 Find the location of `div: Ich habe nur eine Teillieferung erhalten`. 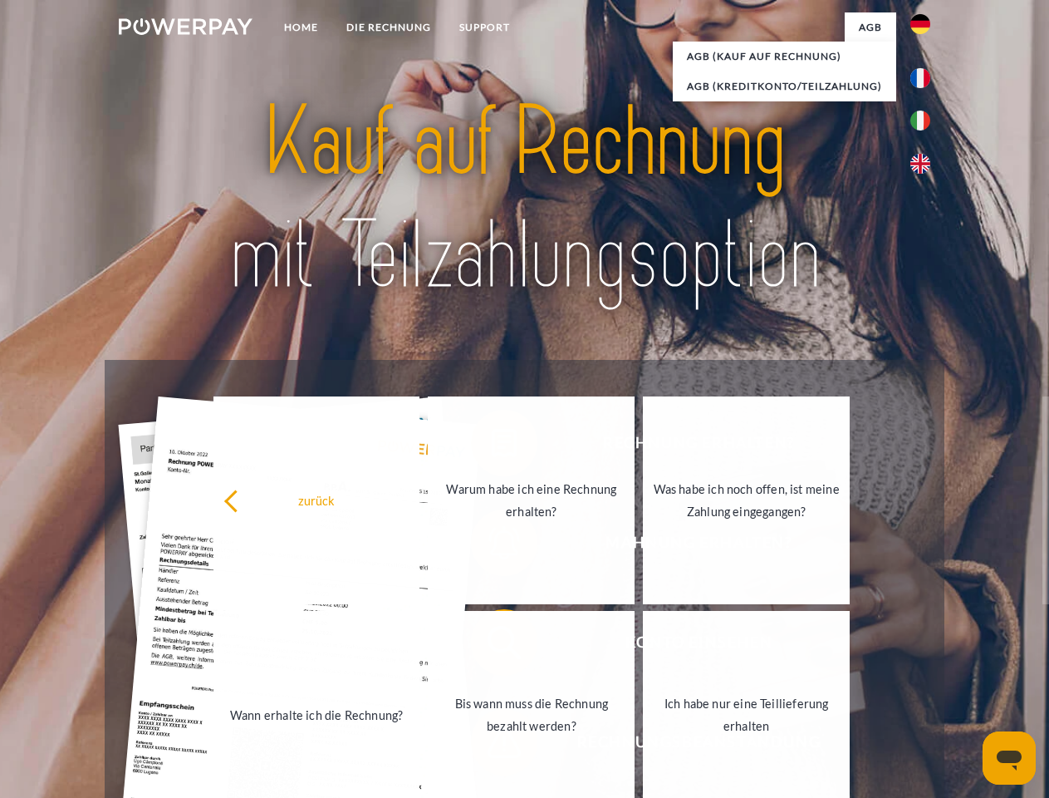

div: Ich habe nur eine Teillieferung erhalten is located at coordinates (746, 715).